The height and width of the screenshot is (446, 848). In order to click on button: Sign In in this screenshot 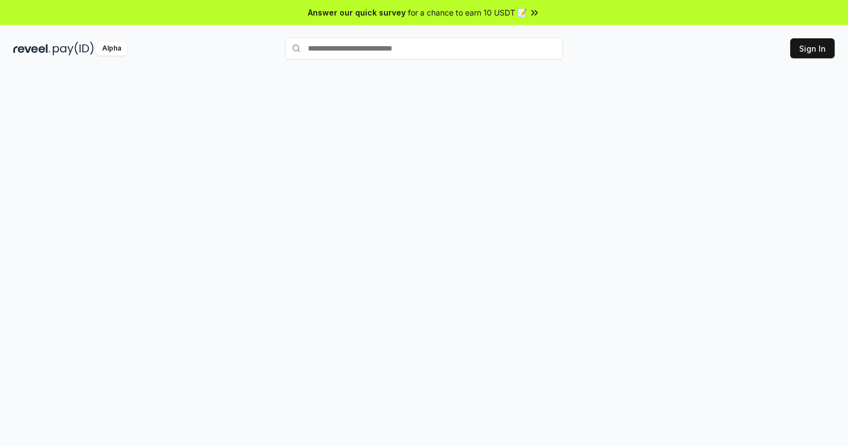, I will do `click(812, 48)`.